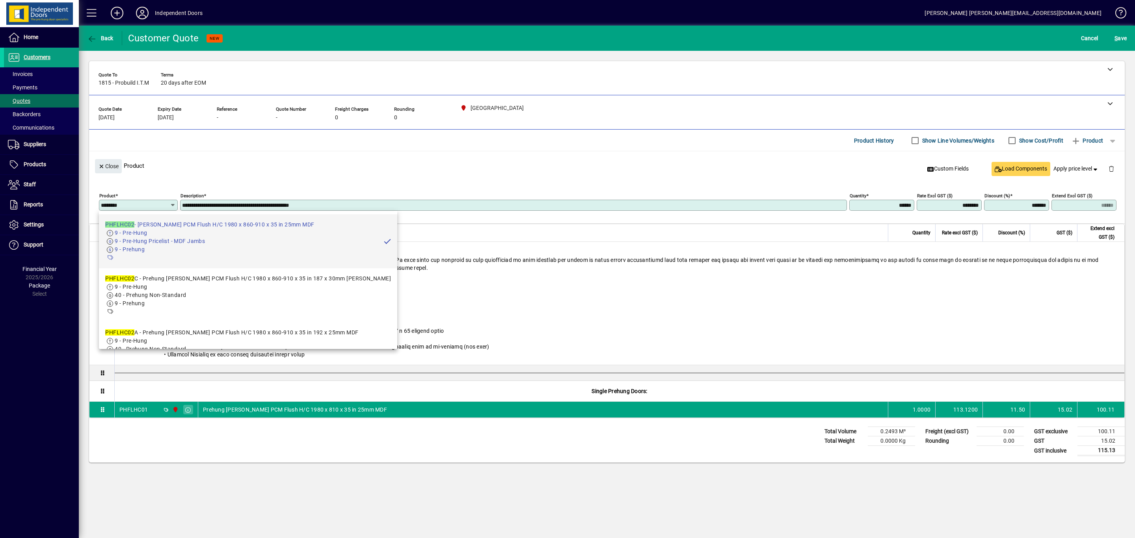 This screenshot has height=538, width=1135. Describe the element at coordinates (41, 165) in the screenshot. I see `a: Products` at that location.